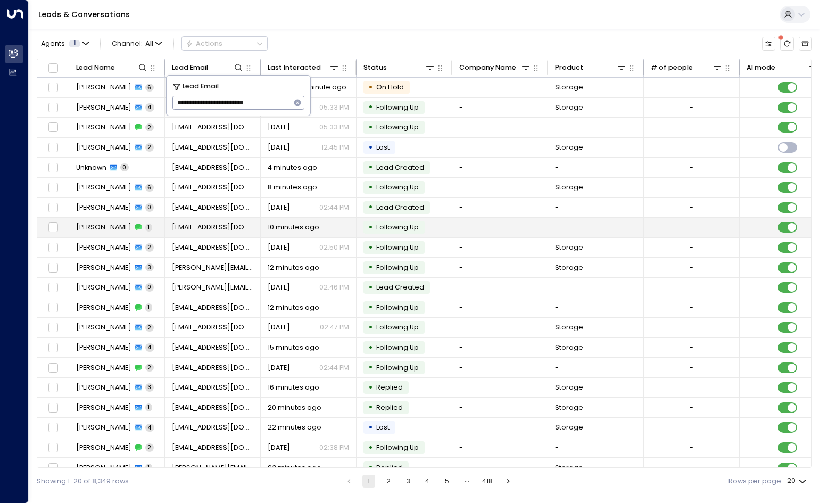  What do you see at coordinates (383, 147) in the screenshot?
I see `span: Lost` at bounding box center [383, 147].